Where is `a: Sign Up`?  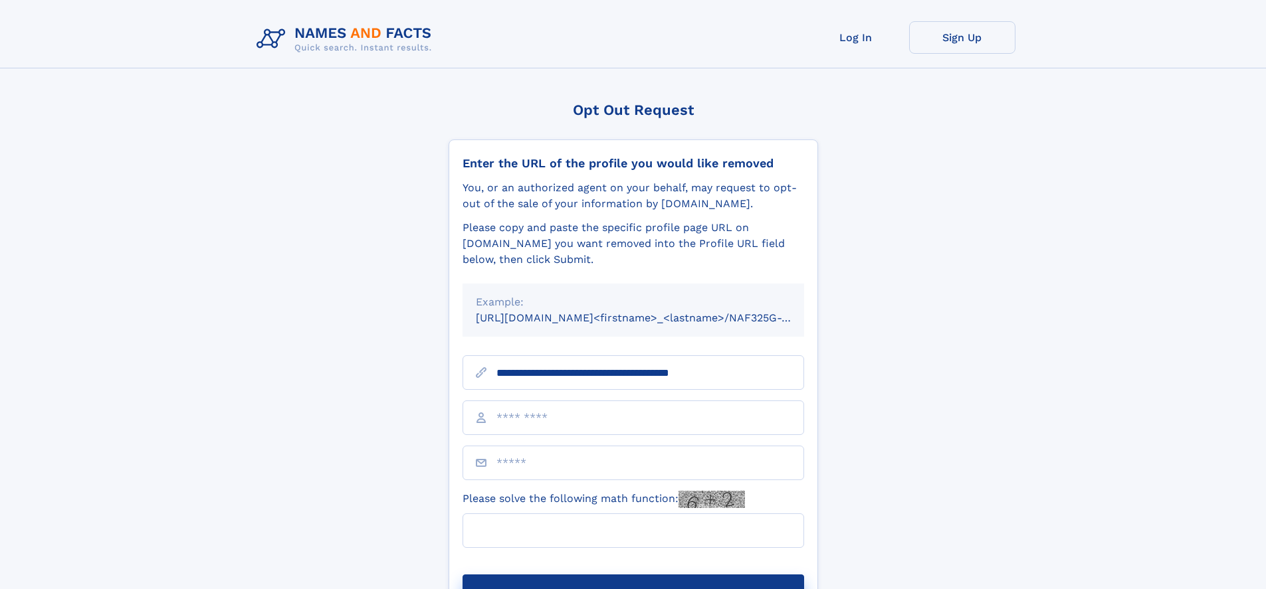
a: Sign Up is located at coordinates (962, 37).